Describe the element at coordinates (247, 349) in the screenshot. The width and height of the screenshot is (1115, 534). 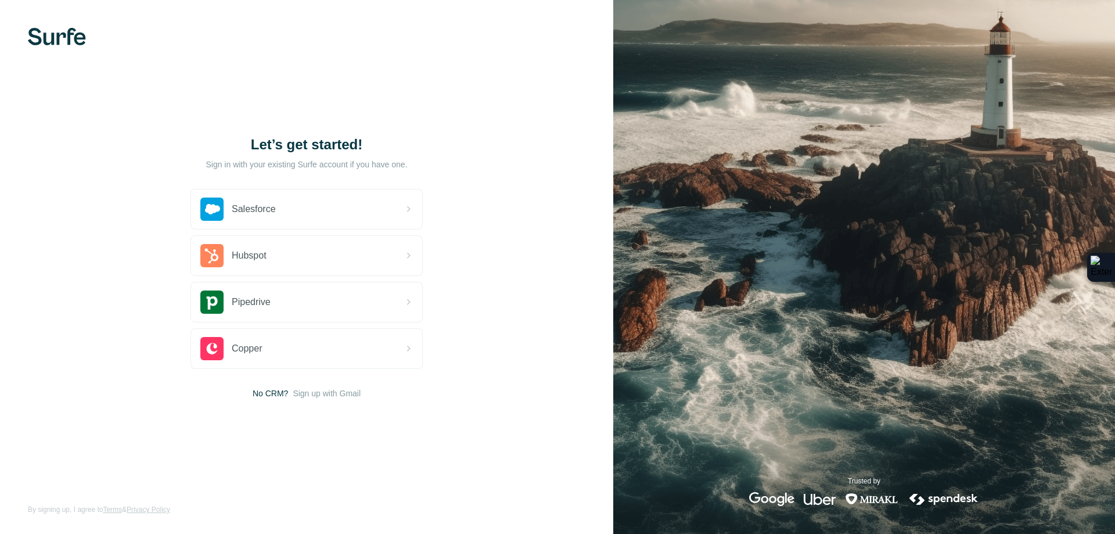
I see `span: Copper` at that location.